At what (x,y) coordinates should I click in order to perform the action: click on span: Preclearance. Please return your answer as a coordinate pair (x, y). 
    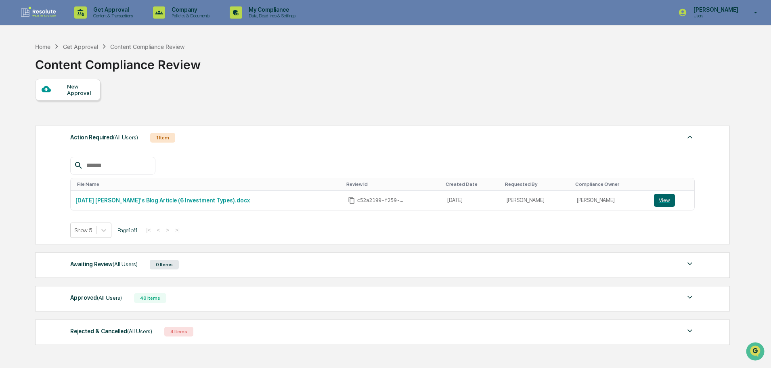
    Looking at the image, I should click on (34, 106).